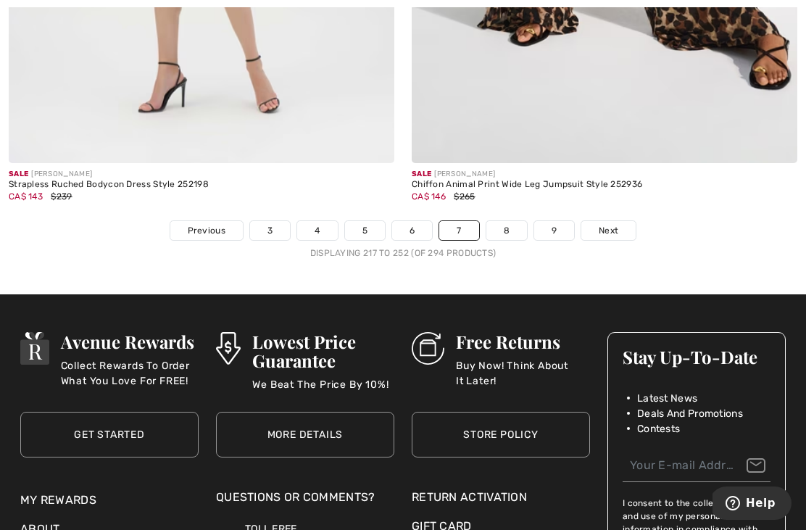 This screenshot has height=530, width=806. Describe the element at coordinates (130, 341) in the screenshot. I see `h3: Avenue Rewards` at that location.